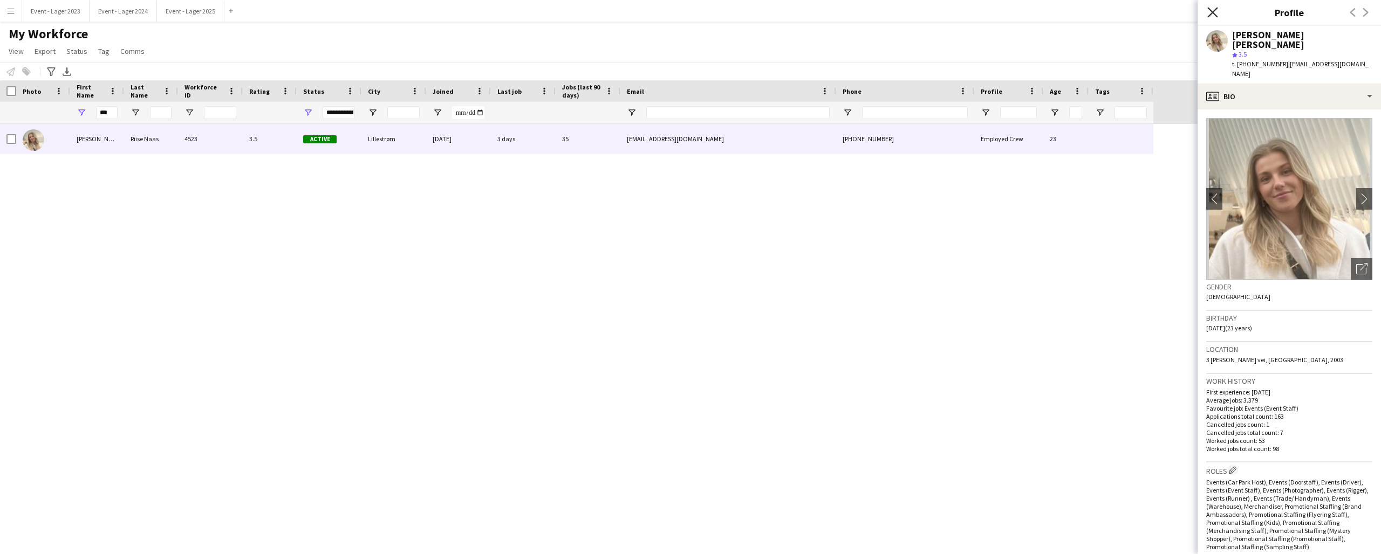 This screenshot has height=554, width=1381. What do you see at coordinates (320, 139) in the screenshot?
I see `span: Active` at bounding box center [320, 139].